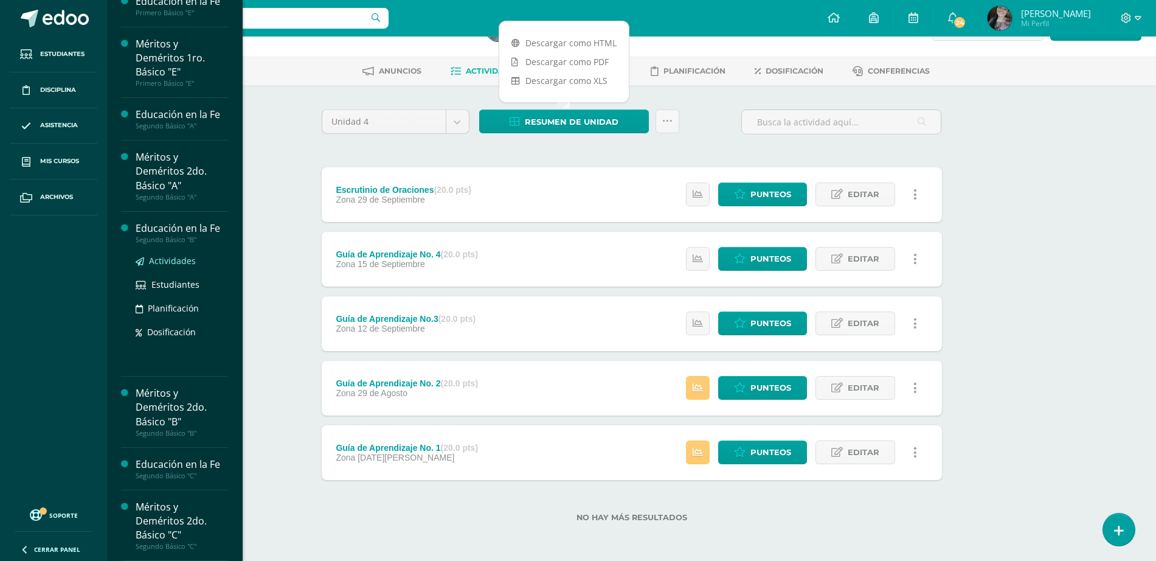 This screenshot has width=1156, height=561. I want to click on span: Soporte, so click(63, 515).